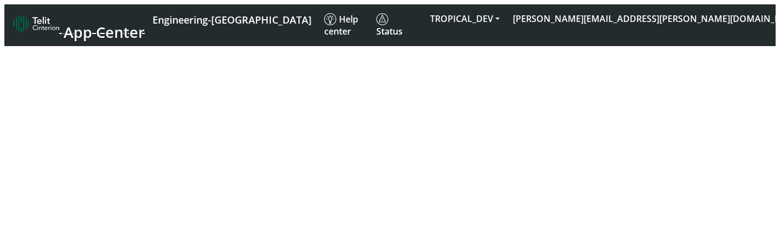 Image resolution: width=780 pixels, height=236 pixels. I want to click on span: App Center, so click(104, 32).